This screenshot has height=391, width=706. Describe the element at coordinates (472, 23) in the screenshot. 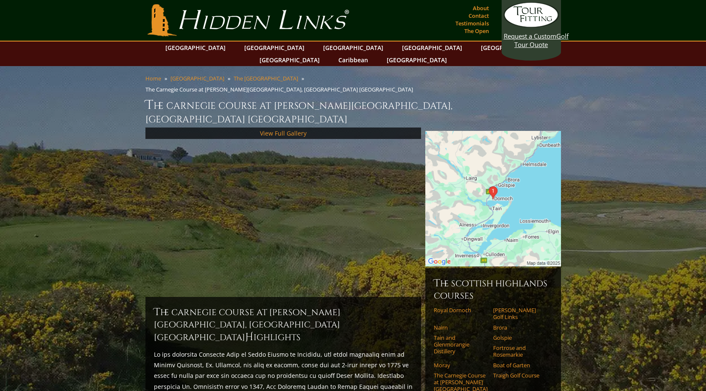

I see `a: Testimonials` at that location.